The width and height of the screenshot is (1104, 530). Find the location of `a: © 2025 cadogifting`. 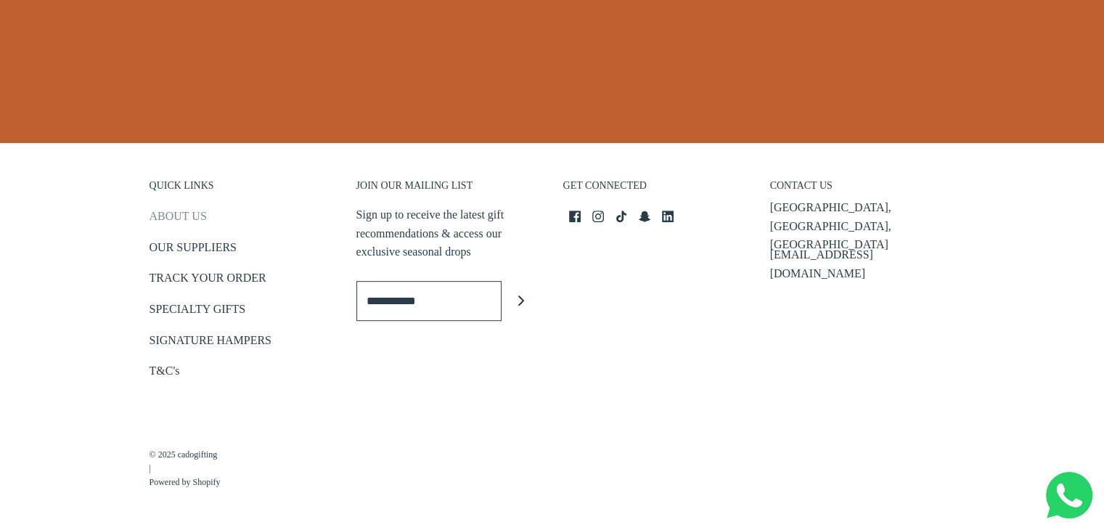

a: © 2025 cadogifting is located at coordinates (185, 454).